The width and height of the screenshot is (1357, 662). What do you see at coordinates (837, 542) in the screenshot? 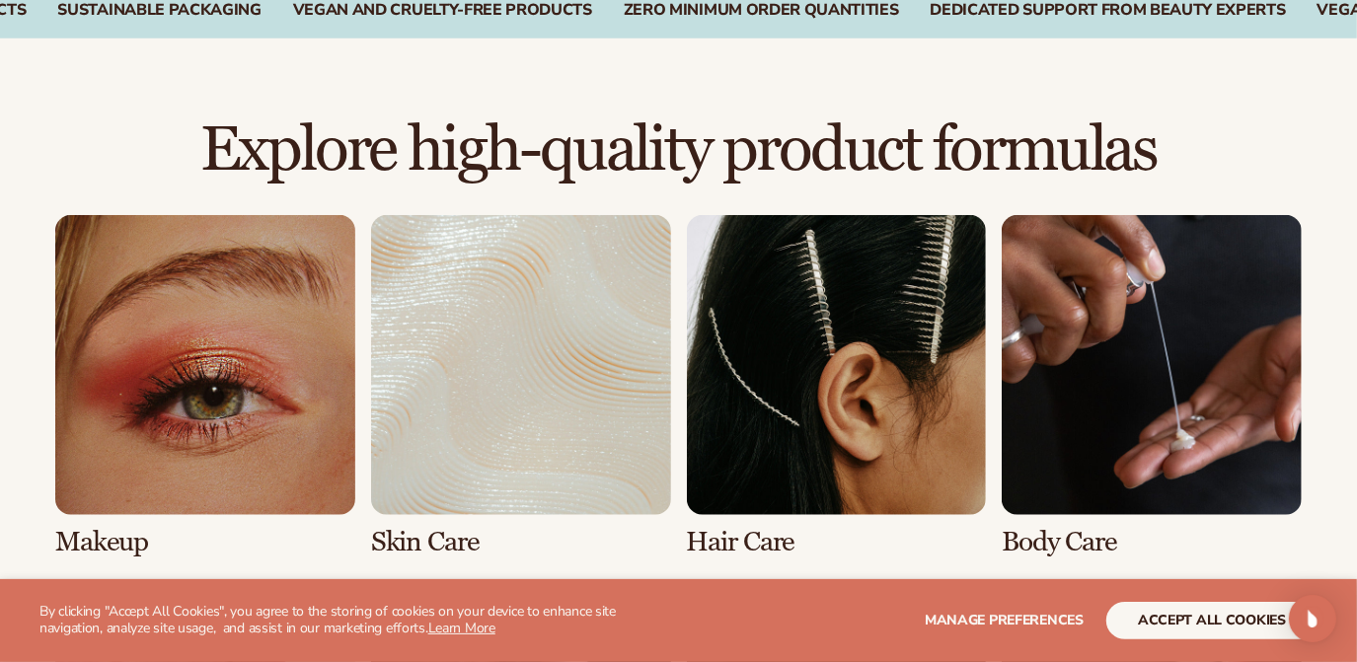
I see `h3: Hair Care` at bounding box center [837, 542].